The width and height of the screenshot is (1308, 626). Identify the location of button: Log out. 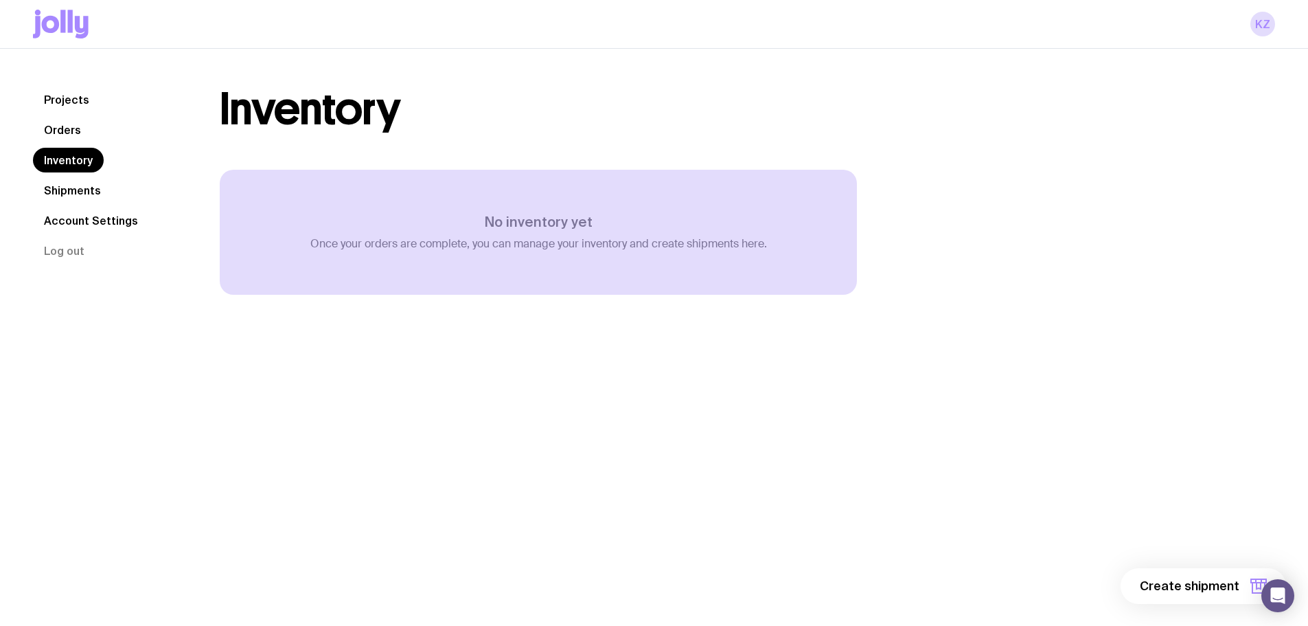
(64, 251).